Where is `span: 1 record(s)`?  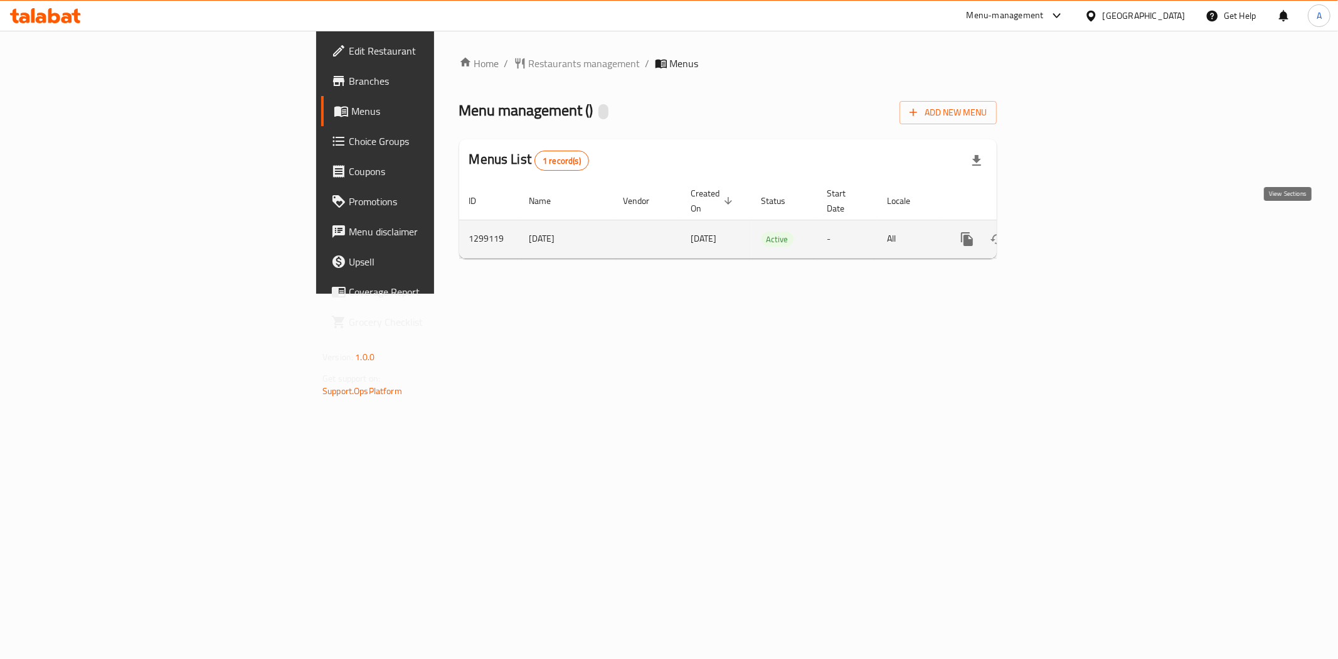 span: 1 record(s) is located at coordinates (561, 161).